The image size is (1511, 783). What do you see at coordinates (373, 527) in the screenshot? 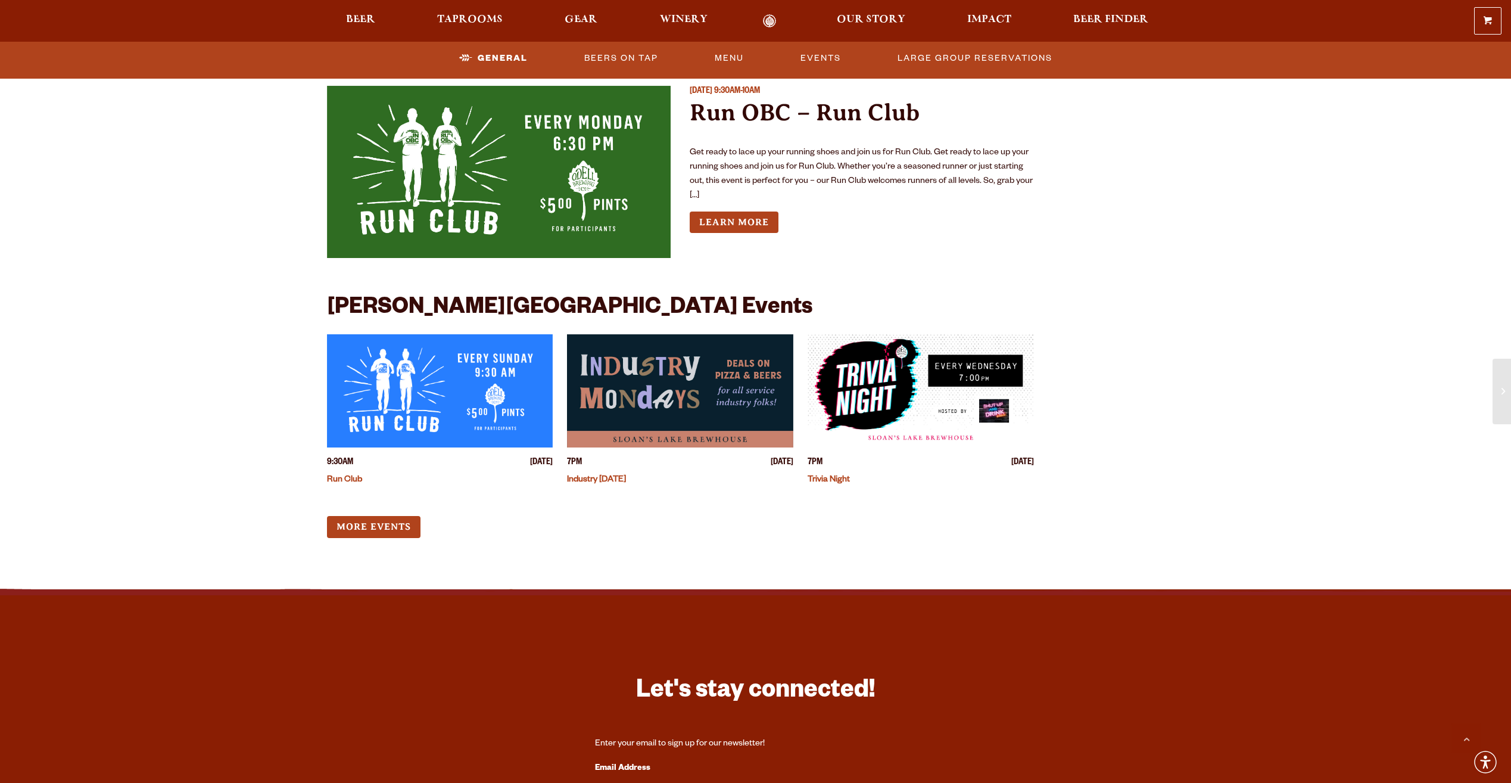
I see `a: More Events (opens in a new window)` at bounding box center [373, 527].